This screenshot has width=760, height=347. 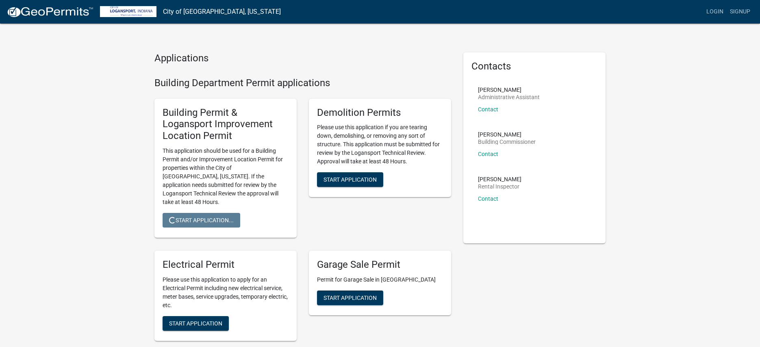 I want to click on a: Login, so click(x=715, y=12).